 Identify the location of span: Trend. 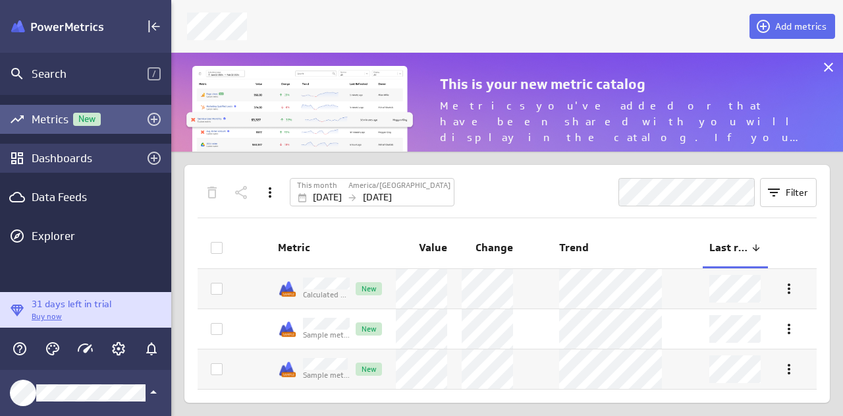
(574, 247).